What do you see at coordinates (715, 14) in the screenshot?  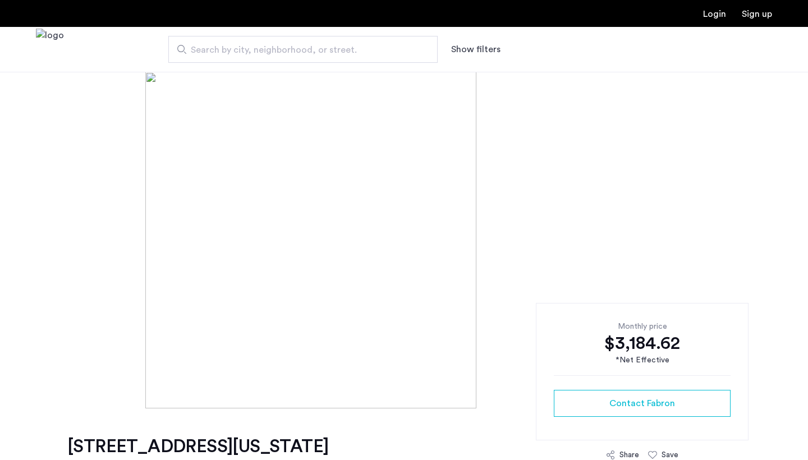 I see `a: Login` at bounding box center [715, 14].